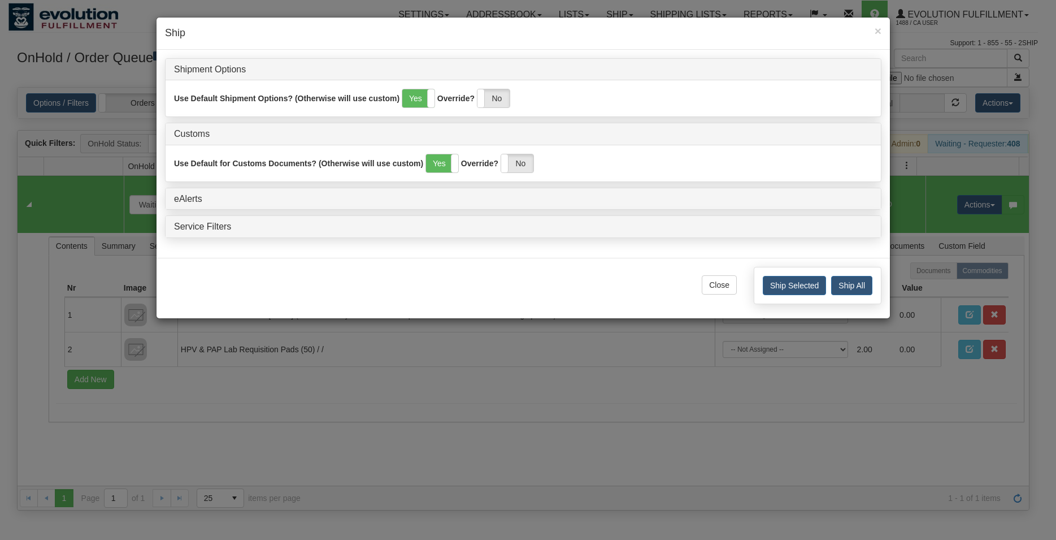  Describe the element at coordinates (188, 198) in the screenshot. I see `a: eAlerts` at that location.